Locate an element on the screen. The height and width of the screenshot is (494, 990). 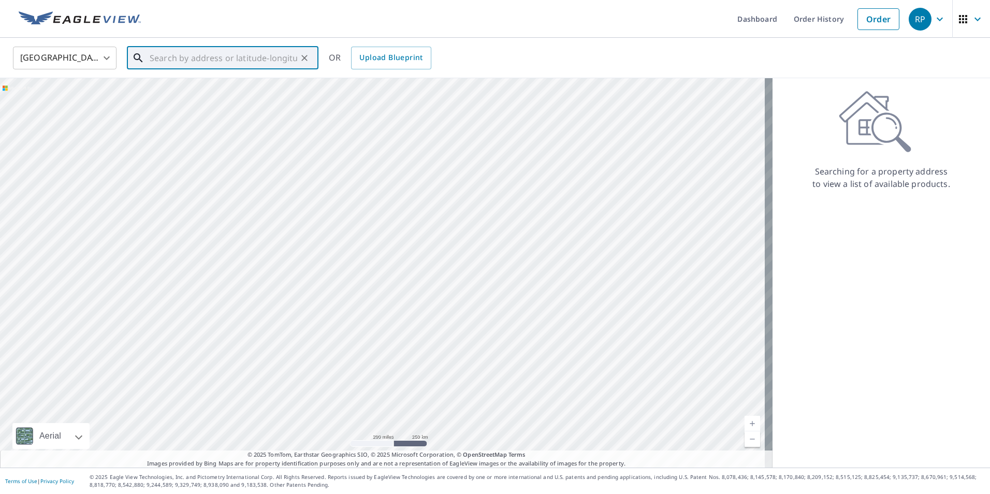
div: OR is located at coordinates (380, 58).